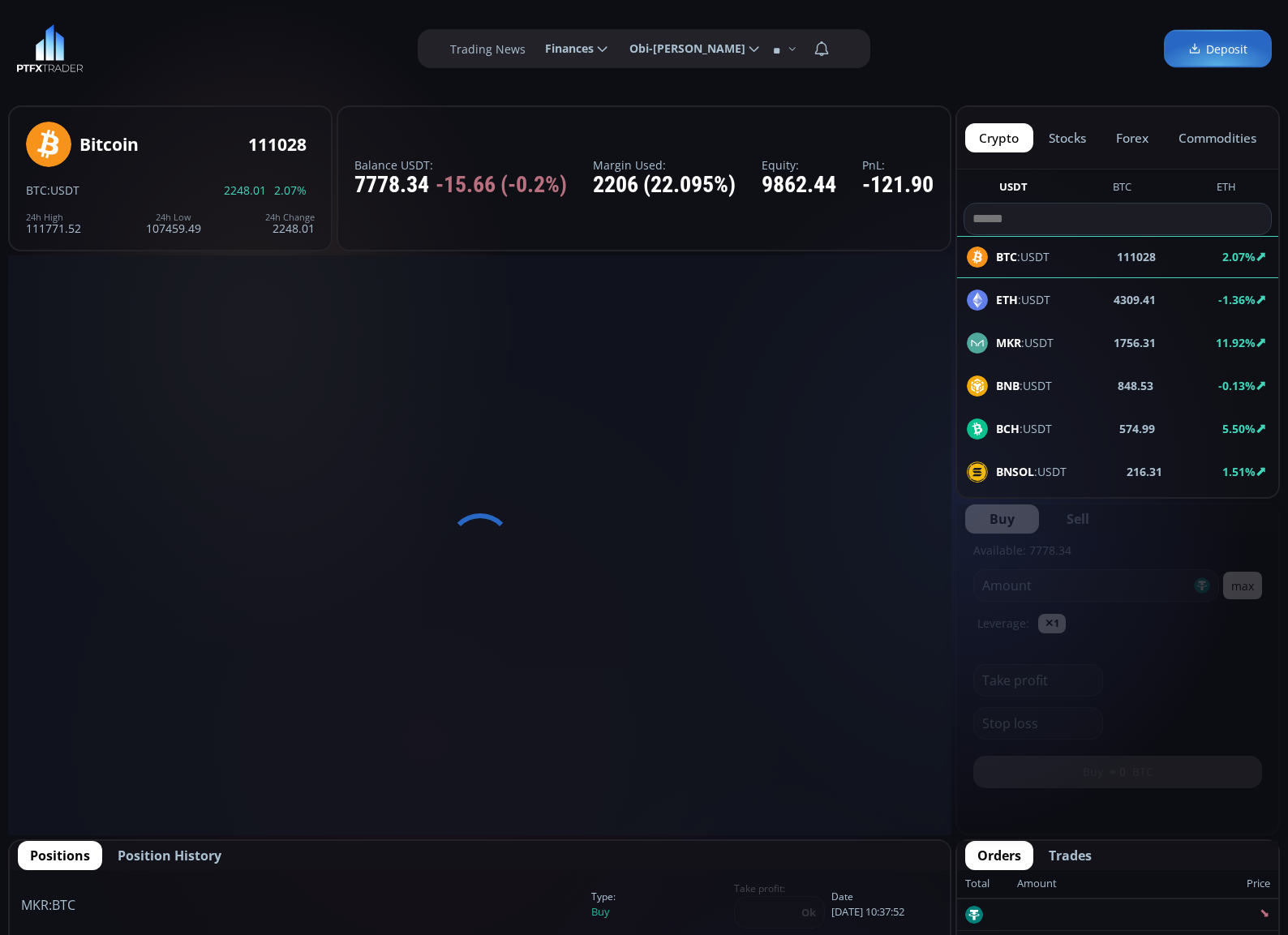  What do you see at coordinates (109, 145) in the screenshot?
I see `div: Bitcoin` at bounding box center [109, 145].